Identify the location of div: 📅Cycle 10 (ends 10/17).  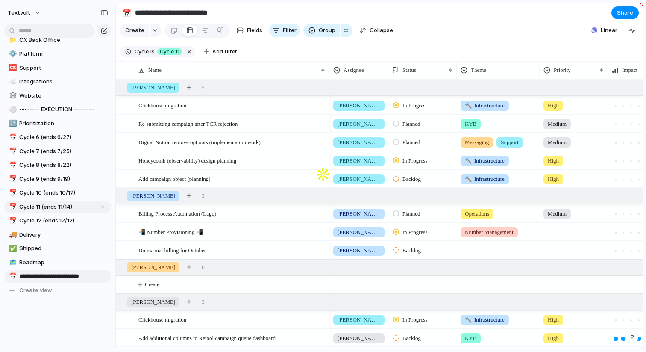
(58, 193).